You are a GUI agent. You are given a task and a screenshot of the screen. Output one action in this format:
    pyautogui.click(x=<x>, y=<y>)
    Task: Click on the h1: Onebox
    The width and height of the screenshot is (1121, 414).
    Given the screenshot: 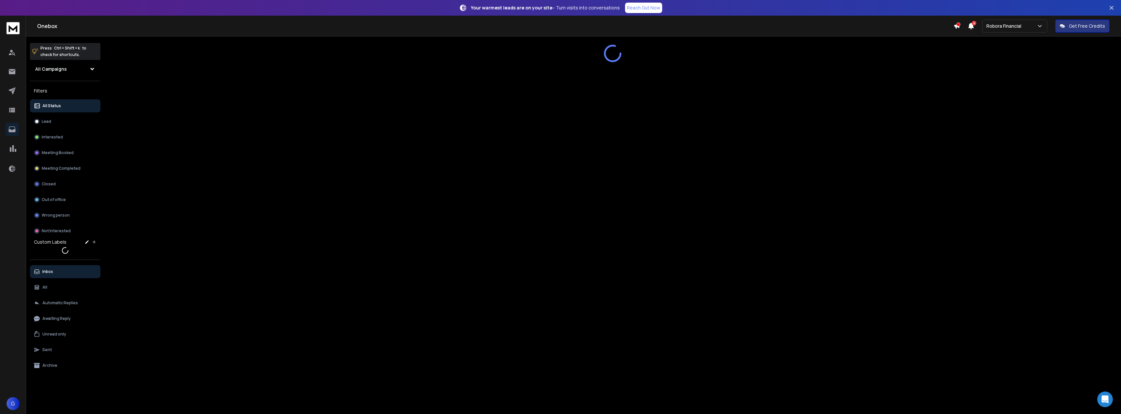 What is the action you would take?
    pyautogui.click(x=495, y=26)
    